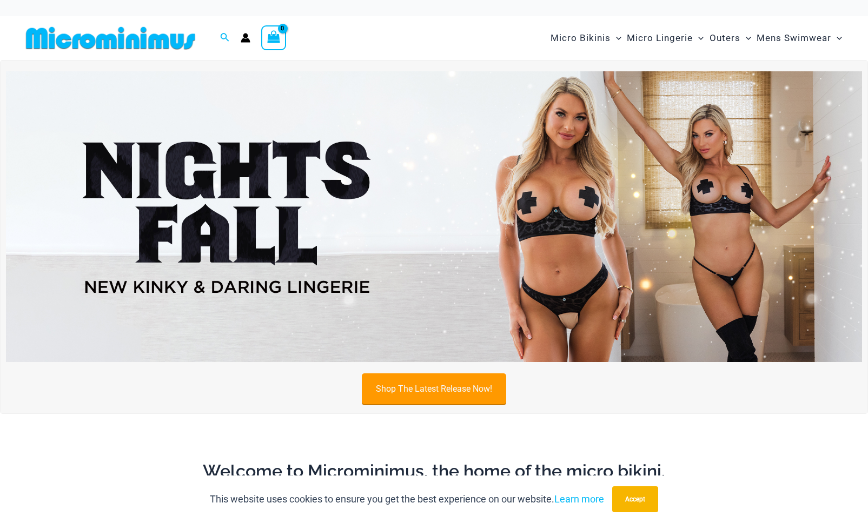 The width and height of the screenshot is (868, 523). I want to click on nav: Site Navigation, so click(696, 38).